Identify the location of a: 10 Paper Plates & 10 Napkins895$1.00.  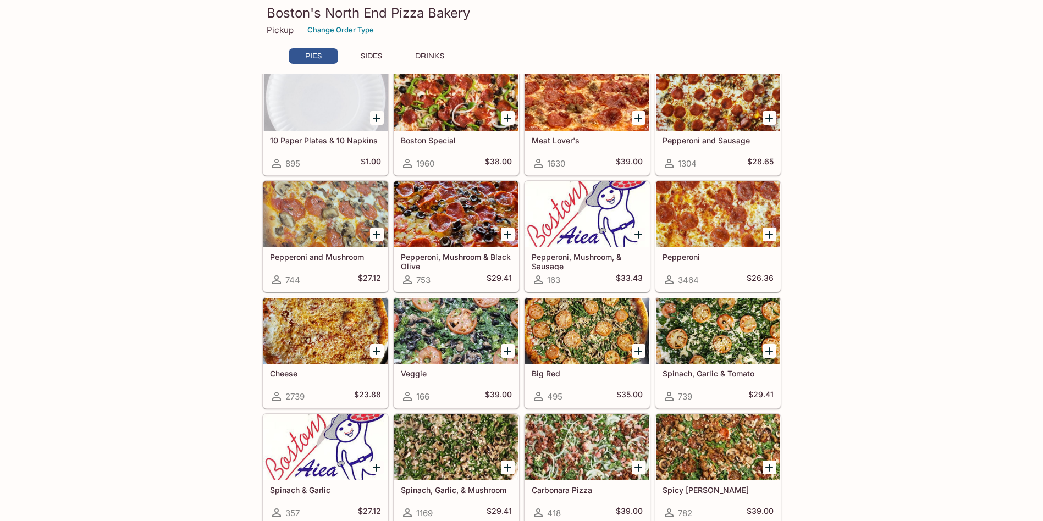
(326, 120).